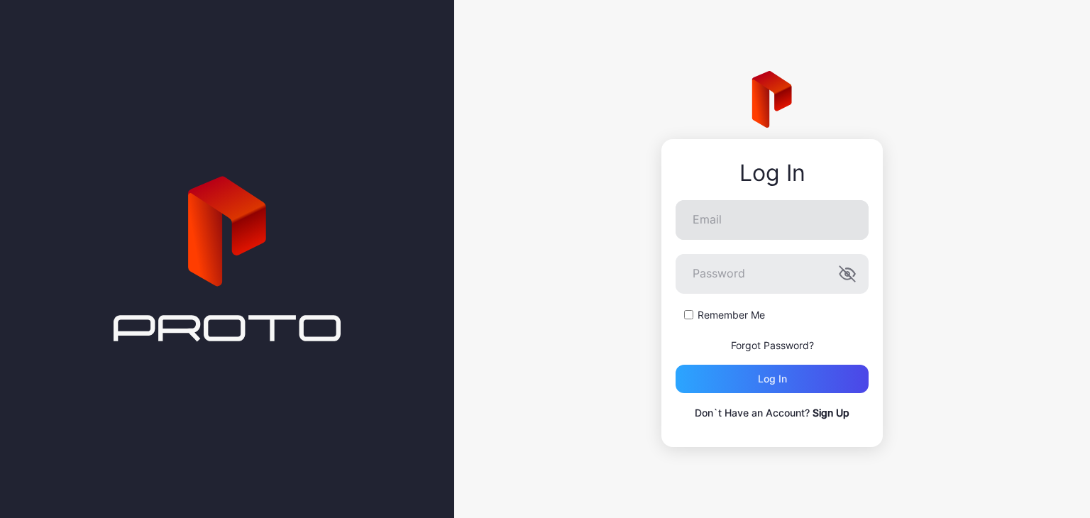 The image size is (1090, 518). Describe the element at coordinates (848, 274) in the screenshot. I see `button: Password` at that location.